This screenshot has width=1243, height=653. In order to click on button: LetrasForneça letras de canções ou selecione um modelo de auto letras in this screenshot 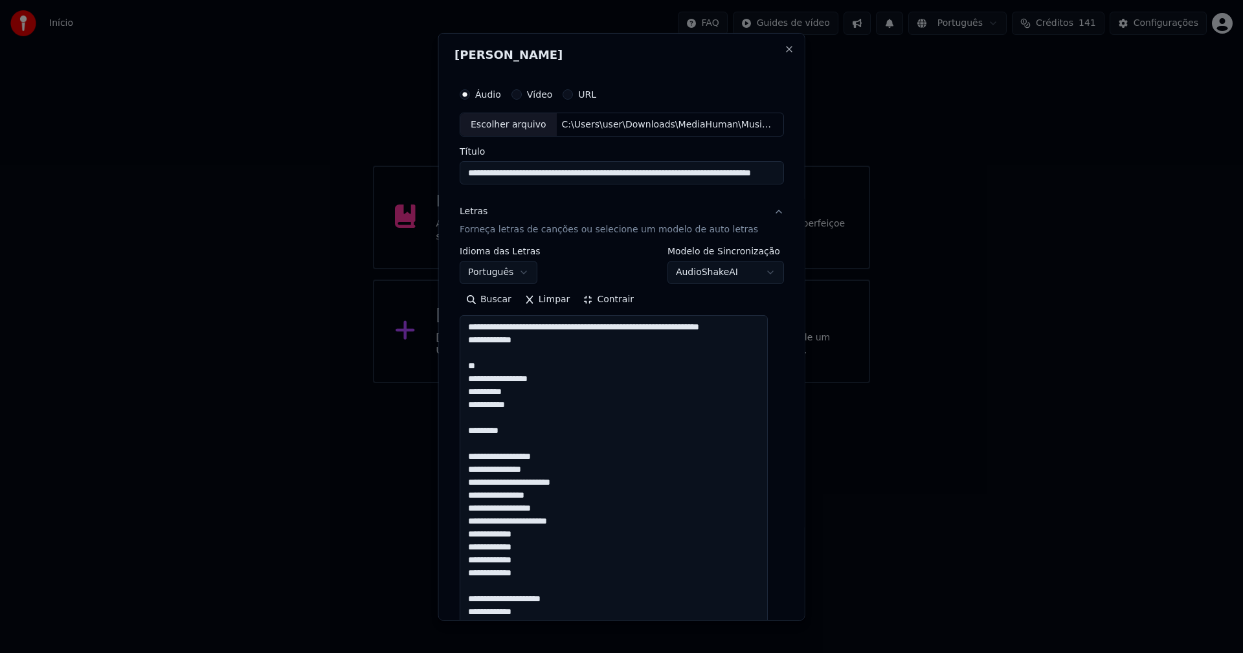, I will do `click(622, 221)`.